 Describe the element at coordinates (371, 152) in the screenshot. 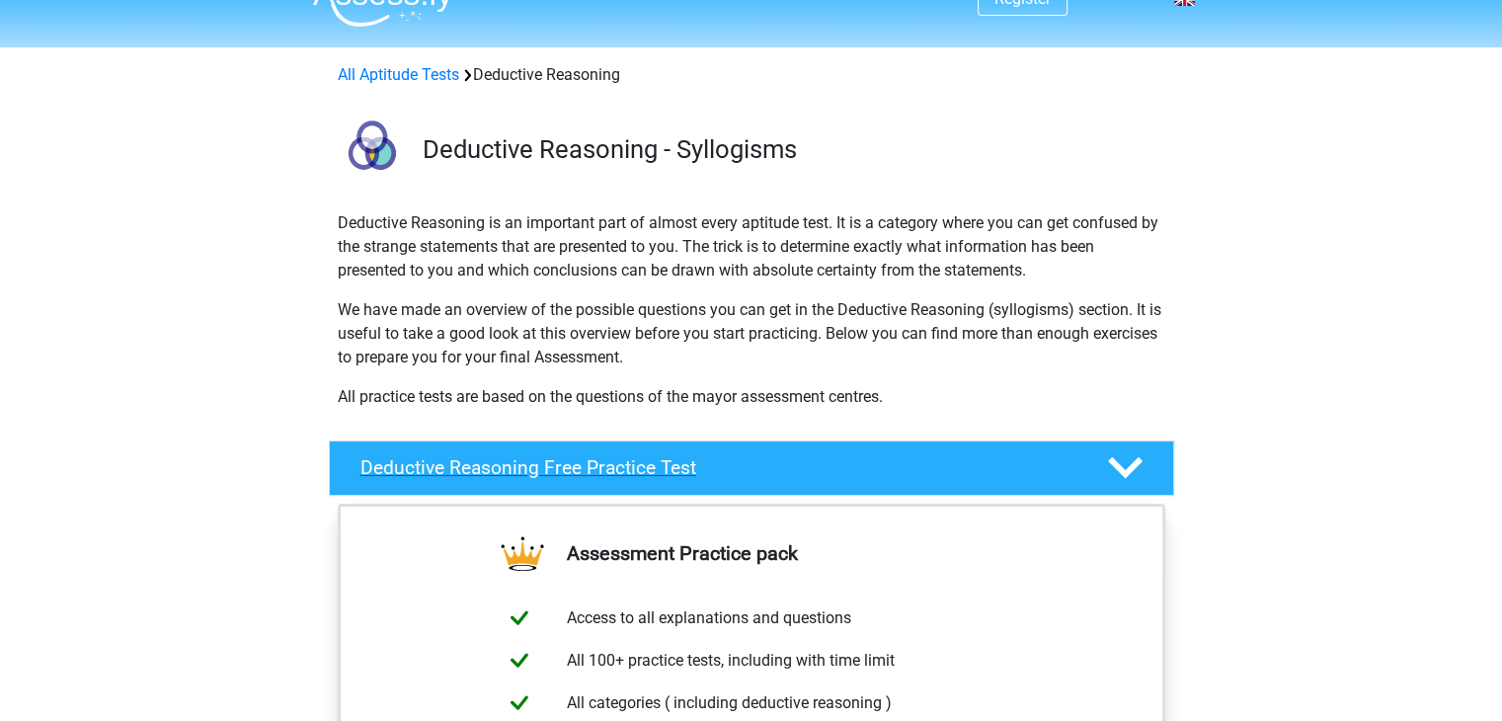

I see `img: deductive reasoning` at that location.